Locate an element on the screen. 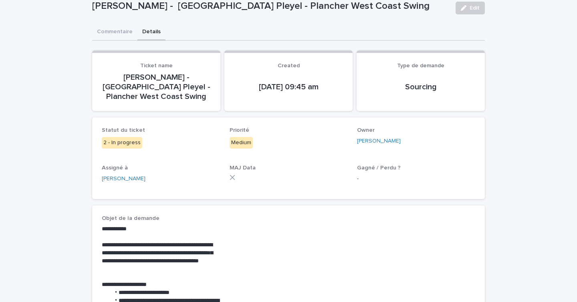 The image size is (577, 302). p: Sourcing is located at coordinates (421, 87).